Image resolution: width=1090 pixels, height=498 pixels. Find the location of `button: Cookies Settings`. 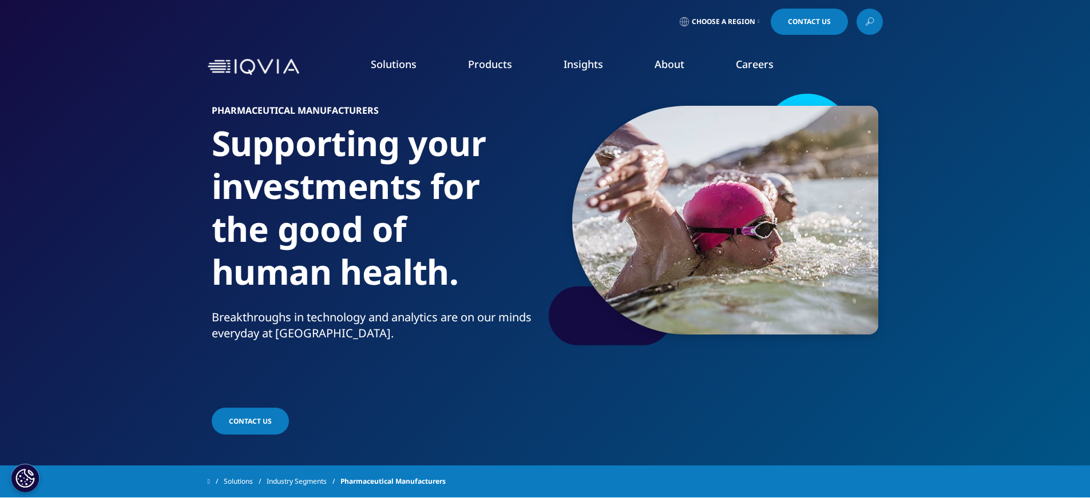

button: Cookies Settings is located at coordinates (25, 478).